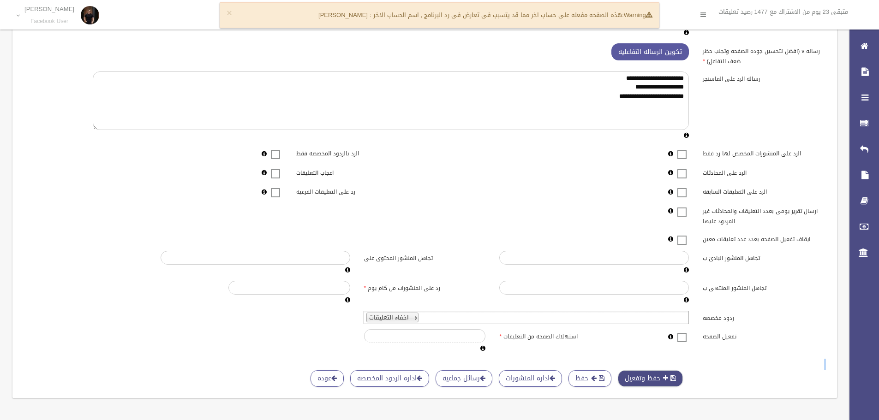  I want to click on label: تجاهل المنشور البادئ ب, so click(764, 258).